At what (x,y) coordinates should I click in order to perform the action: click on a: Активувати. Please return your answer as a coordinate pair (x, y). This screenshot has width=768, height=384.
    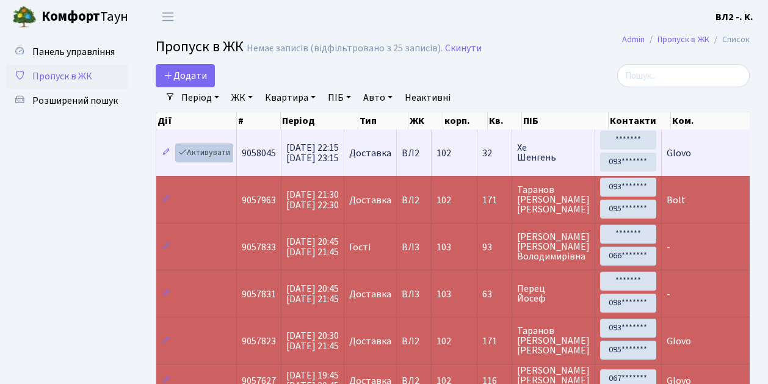
    Looking at the image, I should click on (204, 153).